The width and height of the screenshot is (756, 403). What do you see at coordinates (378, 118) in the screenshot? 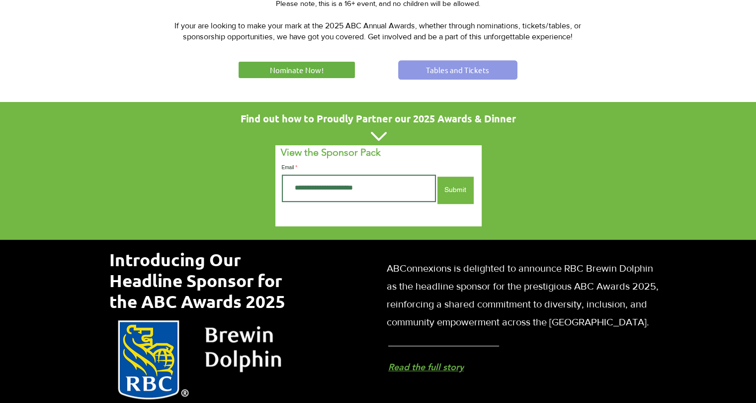
I see `span: Find out how to Proudly Partner our 2025 Awards & Dinner` at bounding box center [378, 118].